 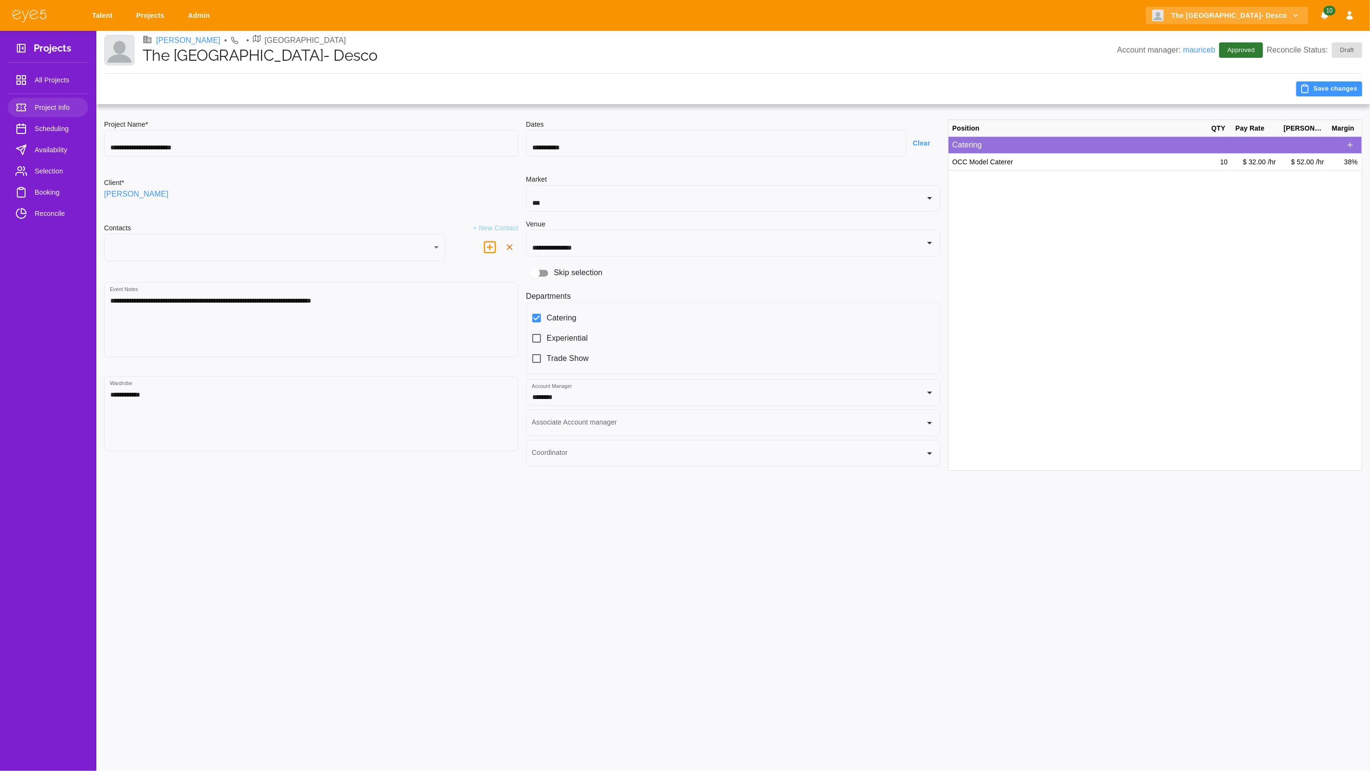 I want to click on span: Approved, so click(x=1241, y=50).